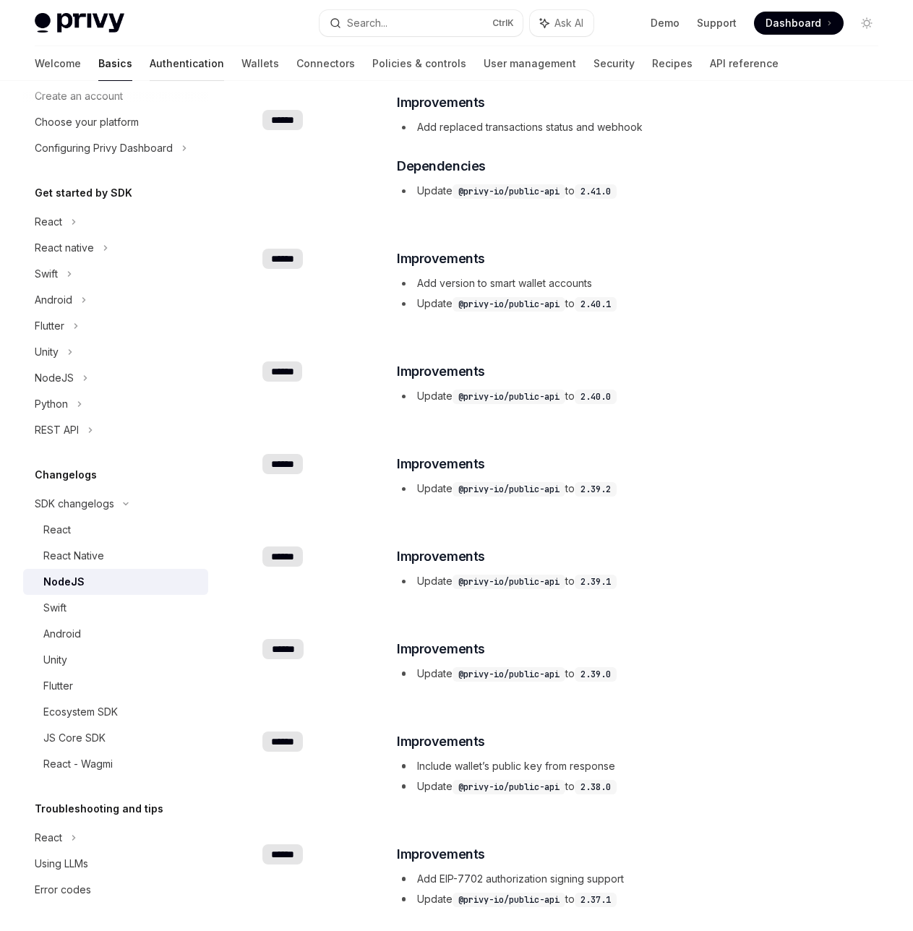 This screenshot has width=913, height=931. Describe the element at coordinates (116, 890) in the screenshot. I see `a: Error codes` at that location.